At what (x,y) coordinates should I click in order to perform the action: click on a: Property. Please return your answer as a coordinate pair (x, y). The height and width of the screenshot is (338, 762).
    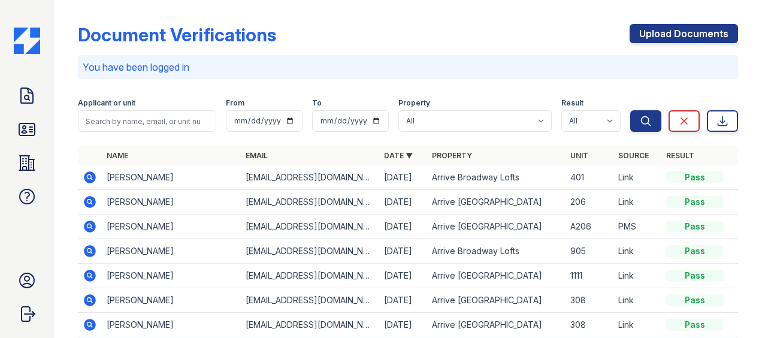
    Looking at the image, I should click on (452, 155).